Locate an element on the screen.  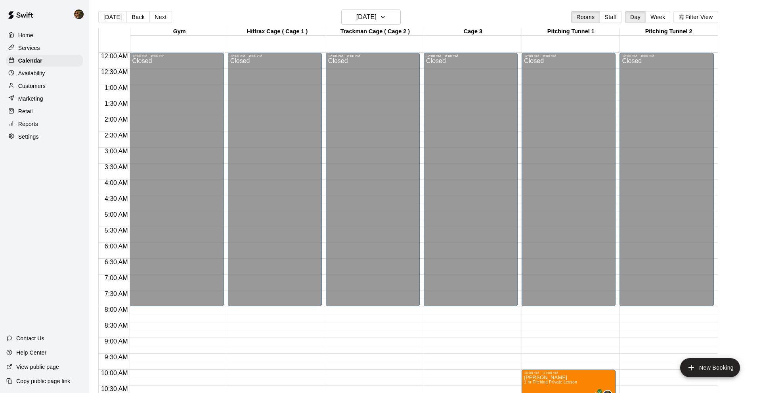
div: Home is located at coordinates (44, 35).